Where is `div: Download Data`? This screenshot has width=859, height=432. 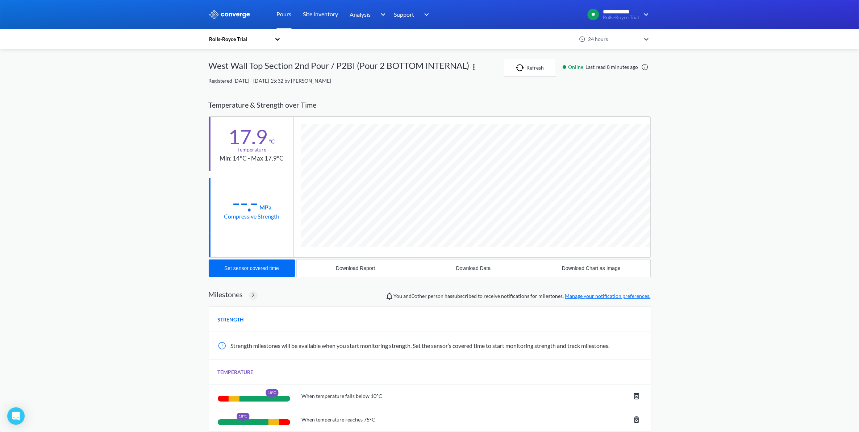
div: Download Data is located at coordinates (474, 268).